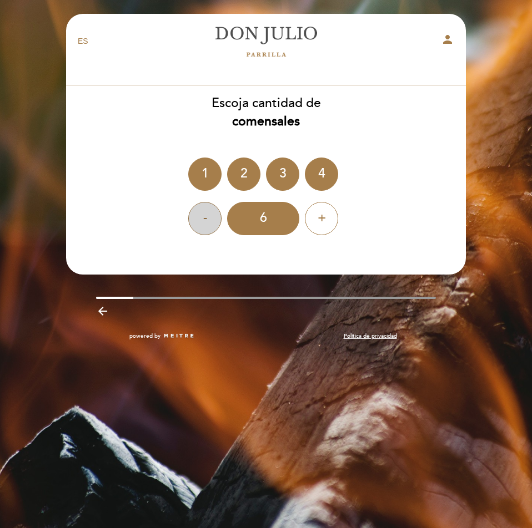 The image size is (532, 528). I want to click on div: 1, so click(205, 174).